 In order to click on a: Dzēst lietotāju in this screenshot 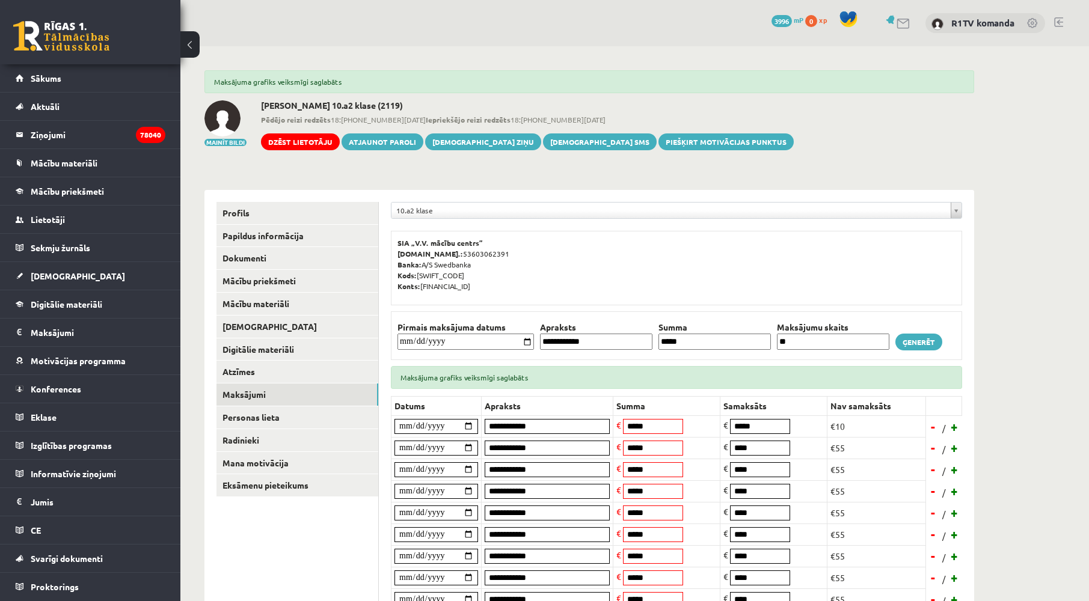, I will do `click(300, 142)`.